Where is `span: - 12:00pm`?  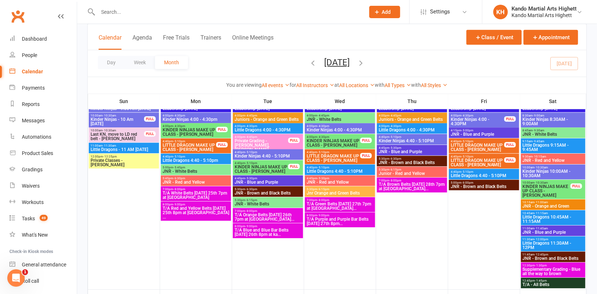
span: - 12:00pm is located at coordinates (541, 240).